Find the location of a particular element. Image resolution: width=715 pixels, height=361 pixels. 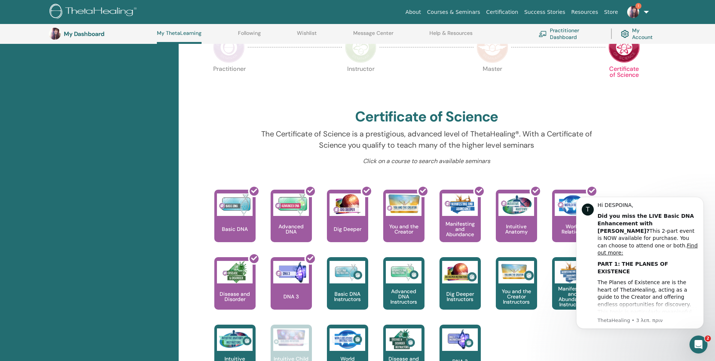

a: Advanced DNA Instructors Advanced DNA Instructors is located at coordinates (404, 291).